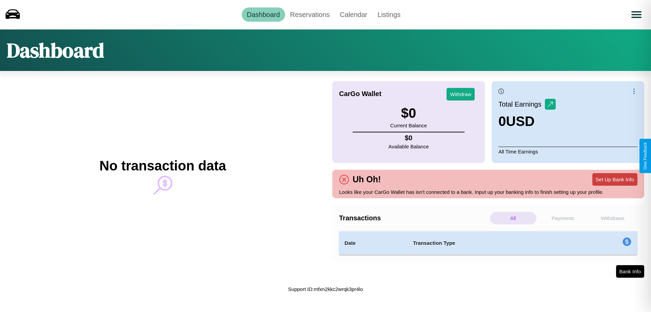 Image resolution: width=651 pixels, height=312 pixels. What do you see at coordinates (310, 15) in the screenshot?
I see `a: Reservations` at bounding box center [310, 15].